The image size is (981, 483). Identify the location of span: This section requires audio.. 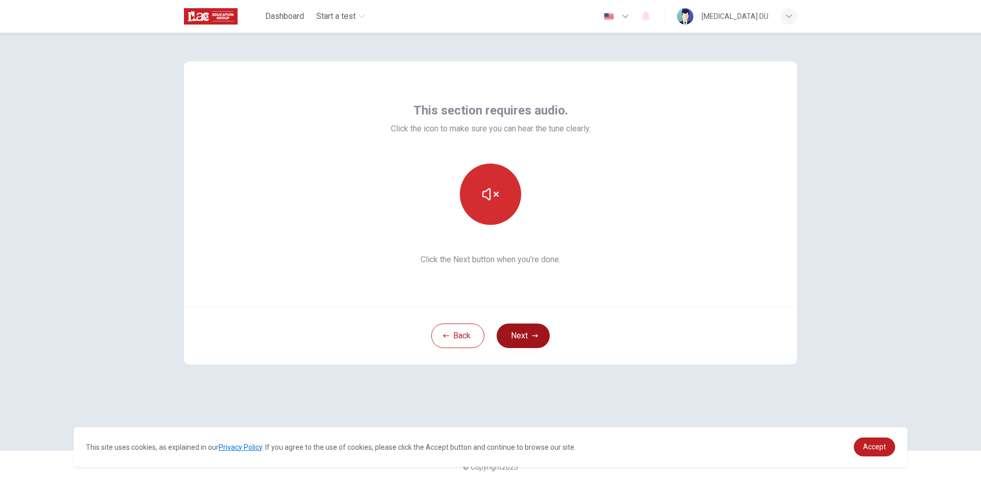
(491, 110).